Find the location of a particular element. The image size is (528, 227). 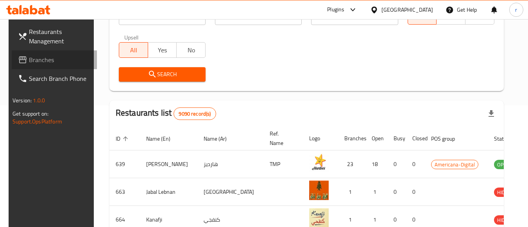

span: 9090 record(s) is located at coordinates (194, 114).